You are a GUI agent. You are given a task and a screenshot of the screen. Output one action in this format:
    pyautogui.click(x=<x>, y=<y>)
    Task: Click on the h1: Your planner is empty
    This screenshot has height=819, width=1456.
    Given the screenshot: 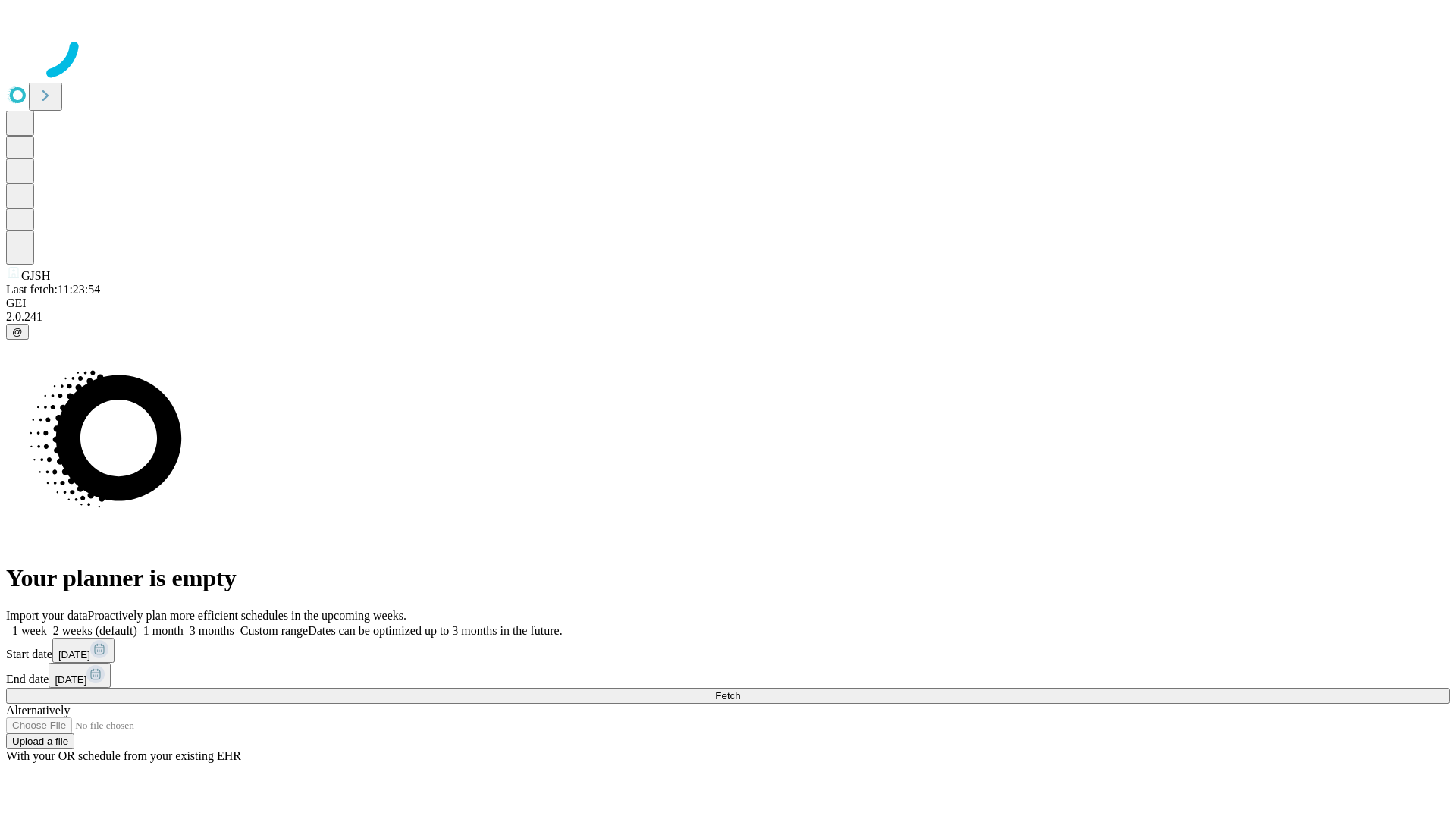 What is the action you would take?
    pyautogui.click(x=728, y=578)
    